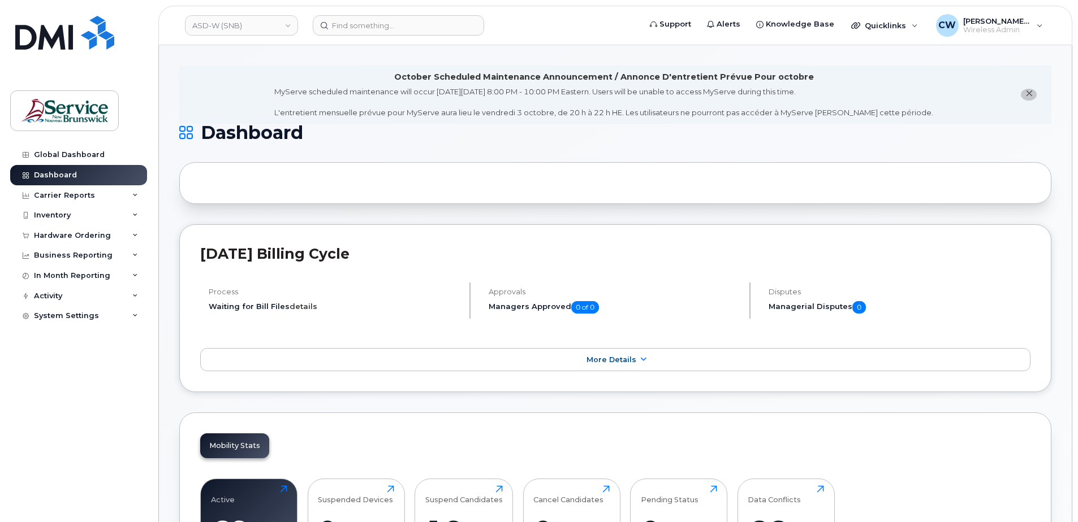 Image resolution: width=1078 pixels, height=522 pixels. Describe the element at coordinates (585, 308) in the screenshot. I see `span: 0 of 0` at that location.